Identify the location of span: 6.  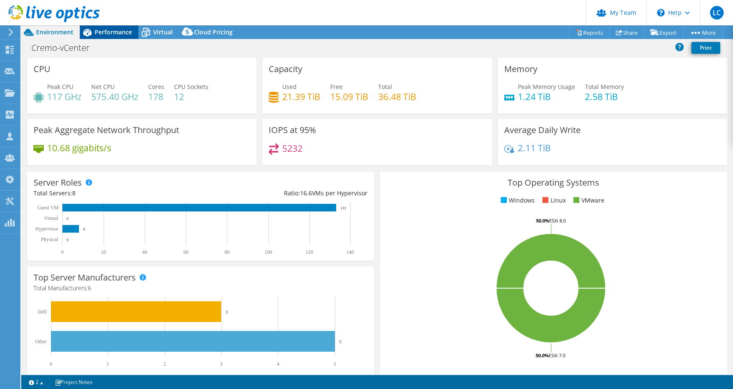
(90, 288).